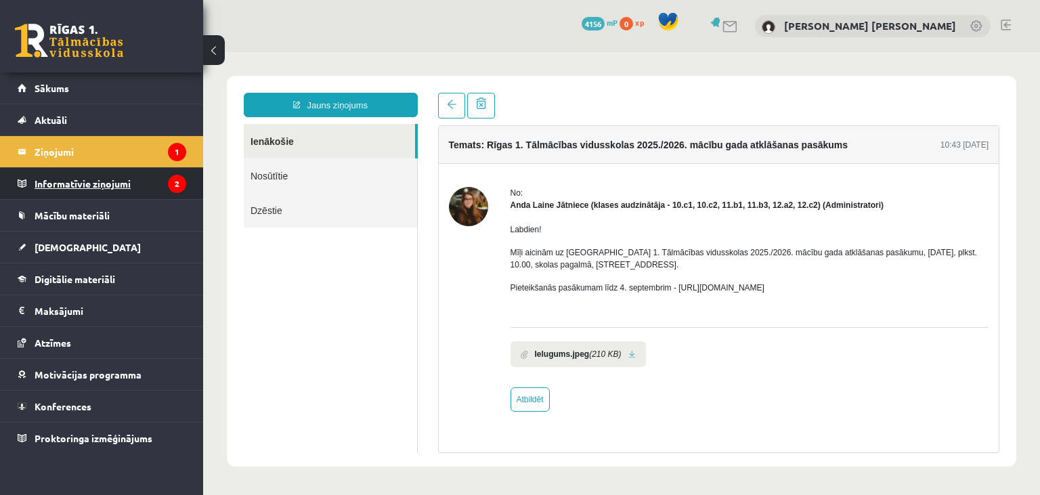  Describe the element at coordinates (127, 123) in the screenshot. I see `a: Nosūtītie` at that location.